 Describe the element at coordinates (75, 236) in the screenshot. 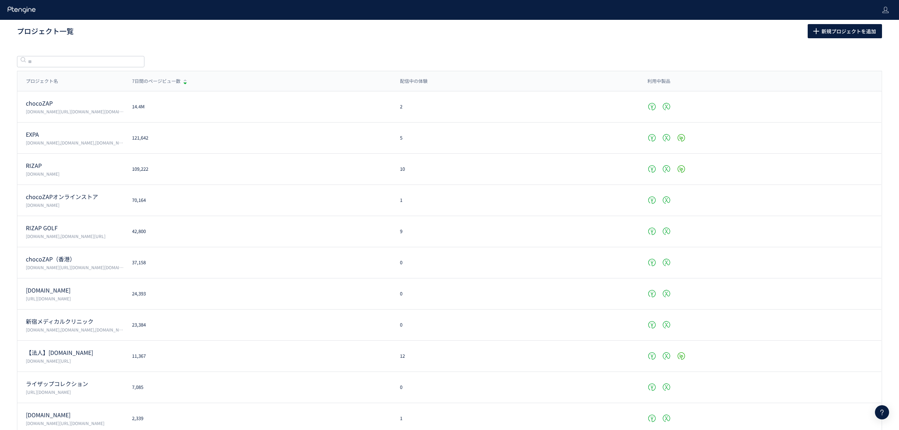

I see `p: www.rizap-golf.jp,rizap-golf.ns-test.work/lp/3anniversary-cp/` at that location.